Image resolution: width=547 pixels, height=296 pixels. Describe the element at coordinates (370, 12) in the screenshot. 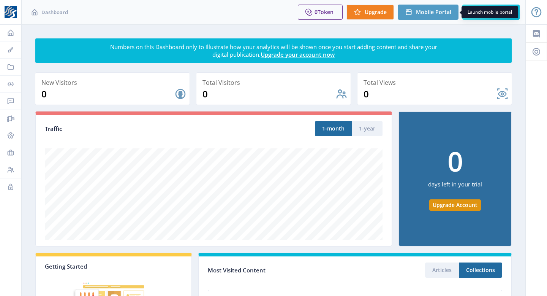

I see `button: Upgrade` at that location.